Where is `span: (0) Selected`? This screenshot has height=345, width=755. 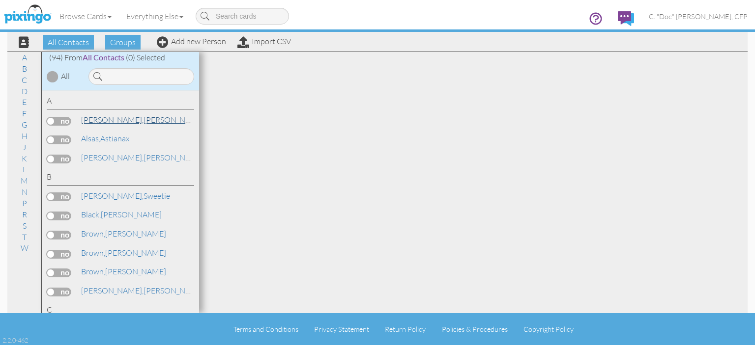 span: (0) Selected is located at coordinates (145, 57).